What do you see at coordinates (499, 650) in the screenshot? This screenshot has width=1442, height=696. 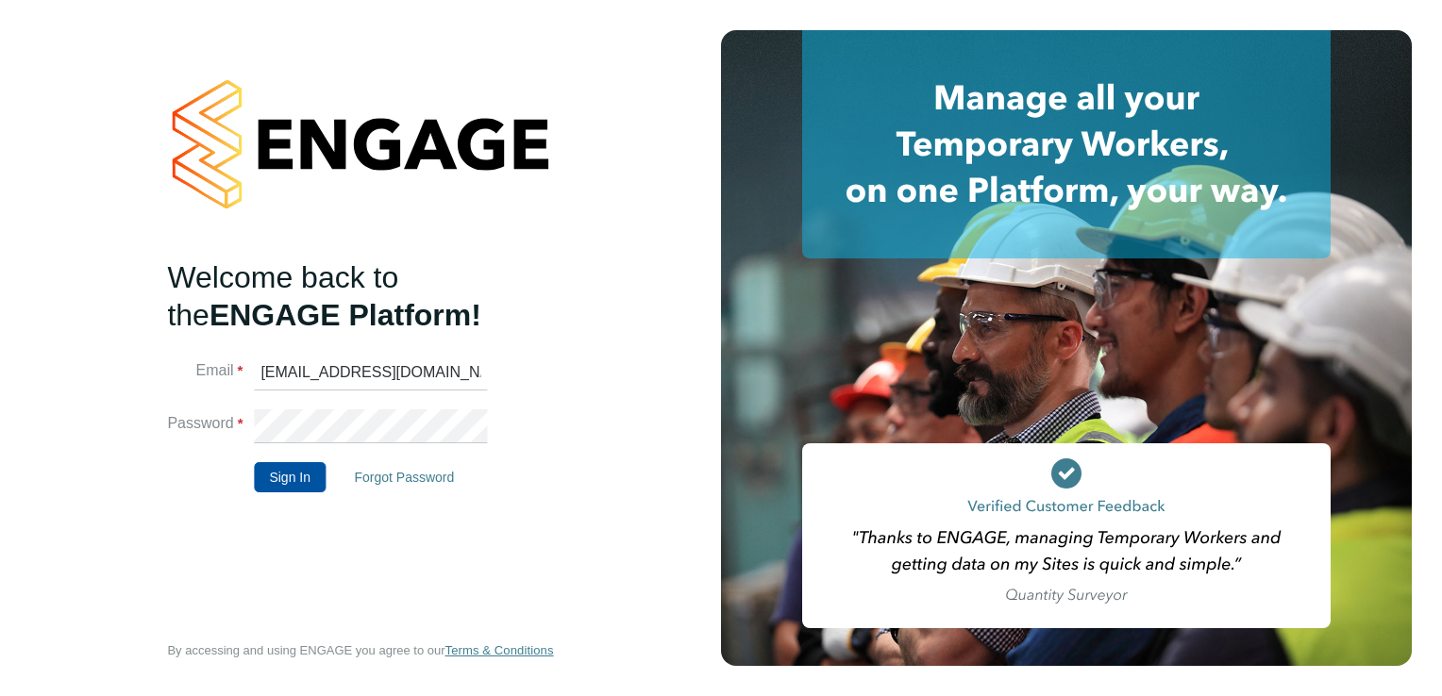 I see `span: Terms & Conditions` at bounding box center [499, 650].